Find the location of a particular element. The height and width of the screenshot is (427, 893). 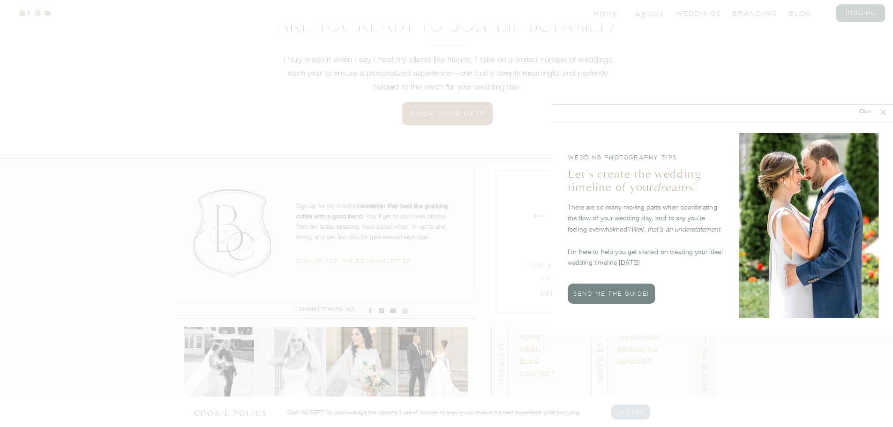

nav: inquire is located at coordinates (861, 13).